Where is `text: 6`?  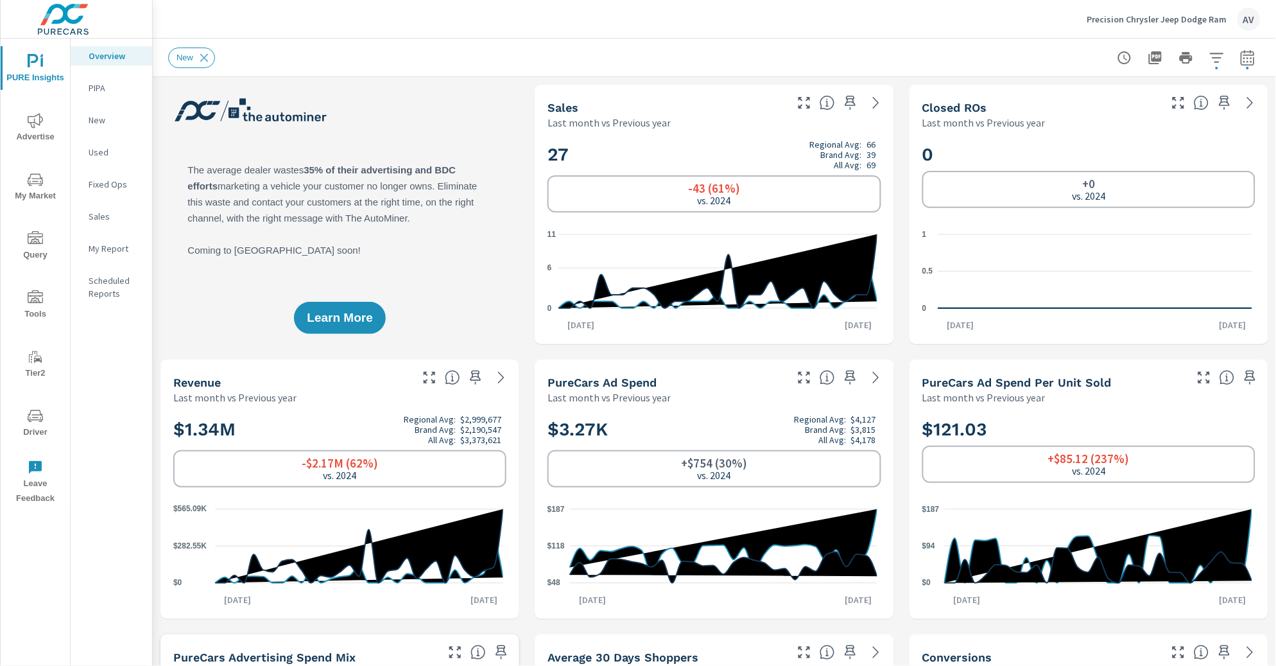 text: 6 is located at coordinates (549, 268).